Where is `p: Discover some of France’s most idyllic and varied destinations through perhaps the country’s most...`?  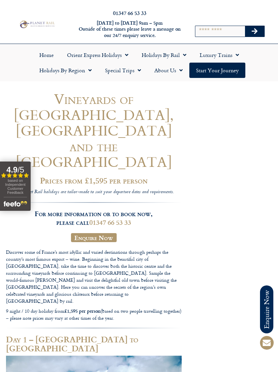 p: Discover some of France’s most idyllic and varied destinations through perhaps the country’s most... is located at coordinates (94, 276).